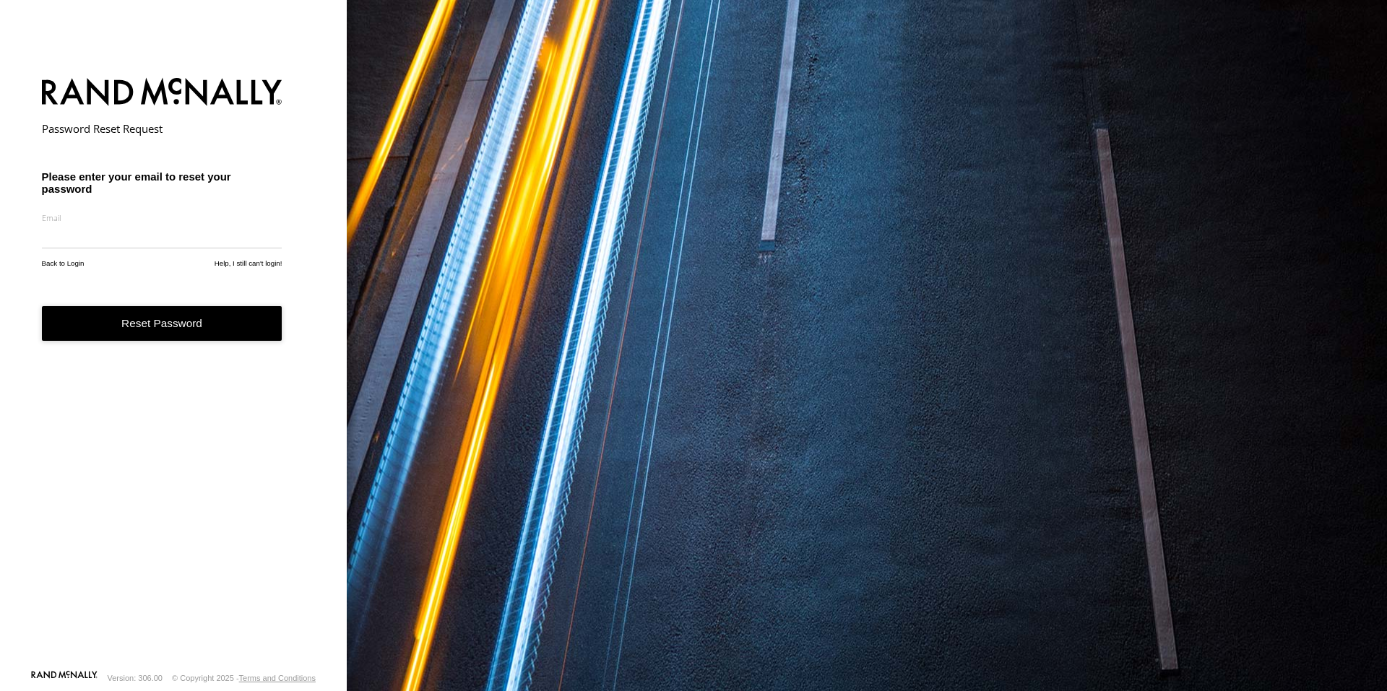 This screenshot has width=1387, height=691. I want to click on a: Terms and Conditions, so click(277, 678).